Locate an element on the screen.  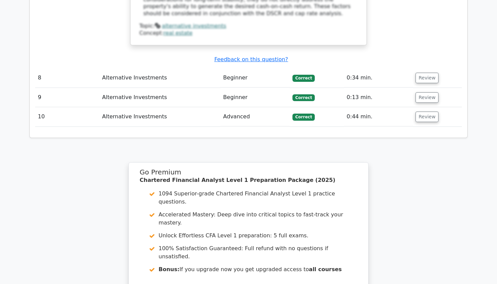
div: Concept: is located at coordinates (249, 33).